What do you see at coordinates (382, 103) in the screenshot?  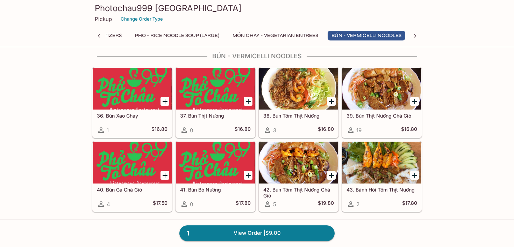 I see `a: 39. Bún Thịt Nướng Chả Giò19$16.80` at bounding box center [382, 103].